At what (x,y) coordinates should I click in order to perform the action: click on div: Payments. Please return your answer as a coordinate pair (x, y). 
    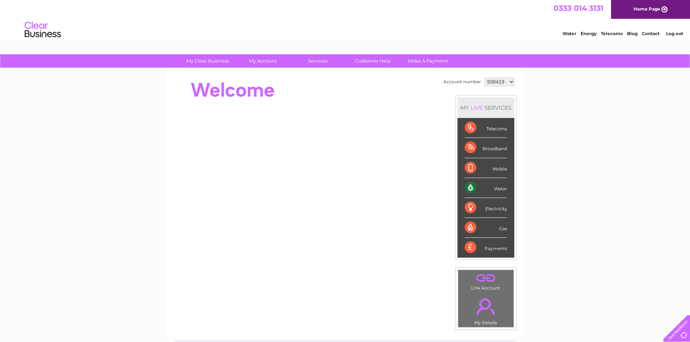
    Looking at the image, I should click on (486, 248).